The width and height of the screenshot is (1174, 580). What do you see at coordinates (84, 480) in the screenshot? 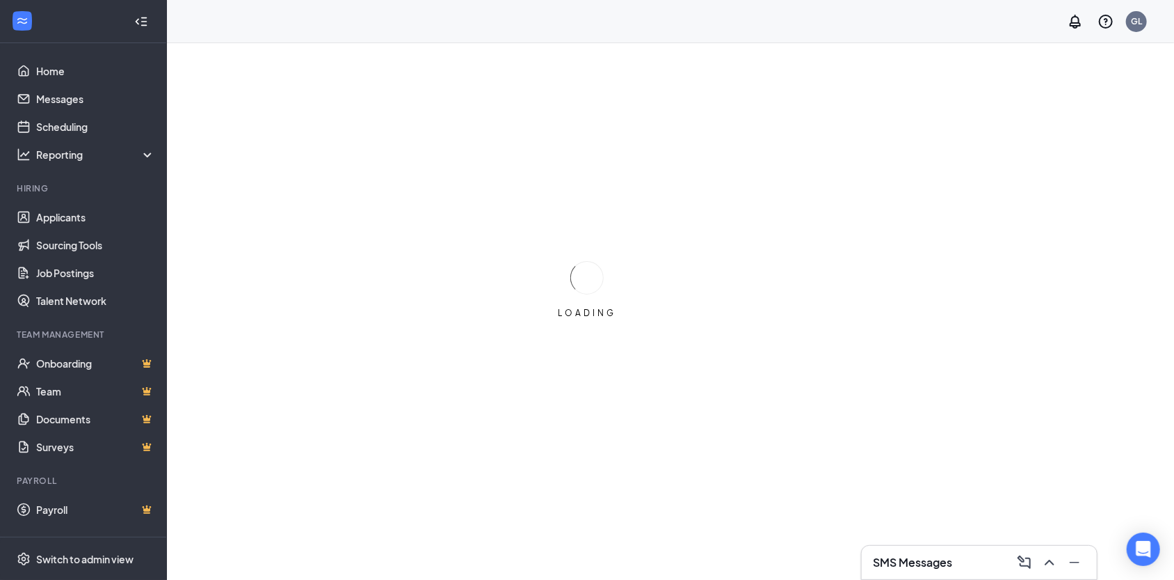
I see `div: Payroll` at bounding box center [84, 480].